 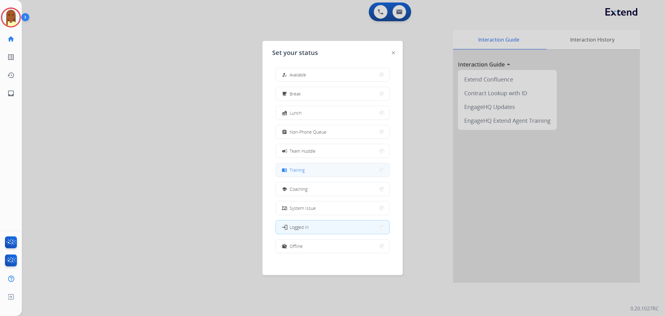 What do you see at coordinates (11, 75) in the screenshot?
I see `mat-icon: history` at bounding box center [11, 75].